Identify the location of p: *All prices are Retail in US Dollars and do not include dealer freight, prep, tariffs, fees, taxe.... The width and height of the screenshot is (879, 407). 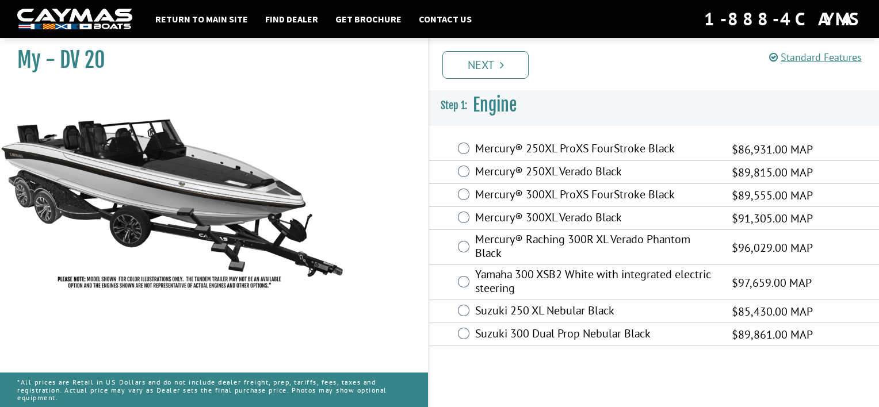
(214, 390).